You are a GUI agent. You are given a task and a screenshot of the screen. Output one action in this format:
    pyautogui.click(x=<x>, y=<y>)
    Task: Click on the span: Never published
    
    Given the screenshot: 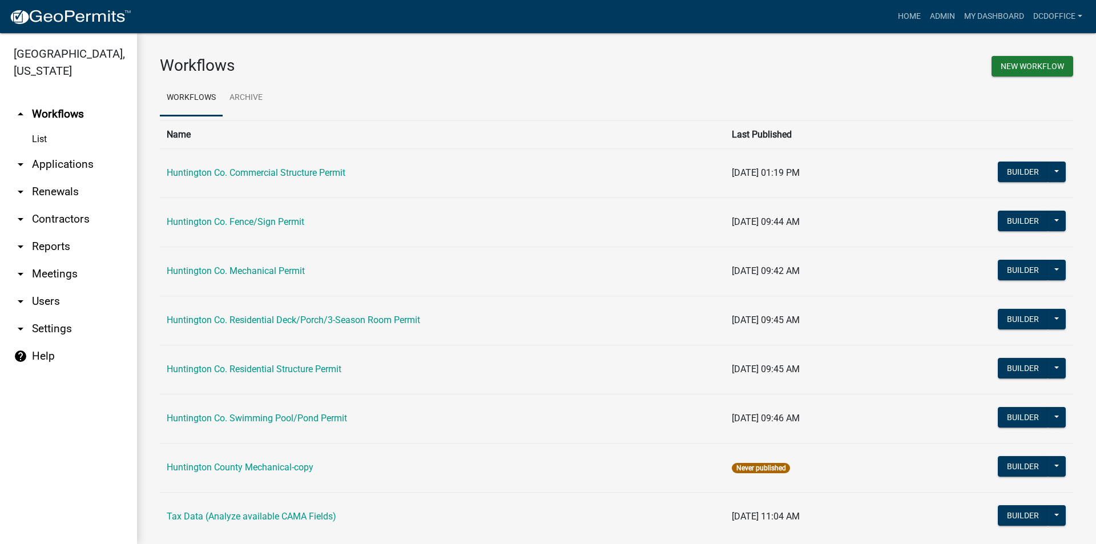 What is the action you would take?
    pyautogui.click(x=760, y=468)
    